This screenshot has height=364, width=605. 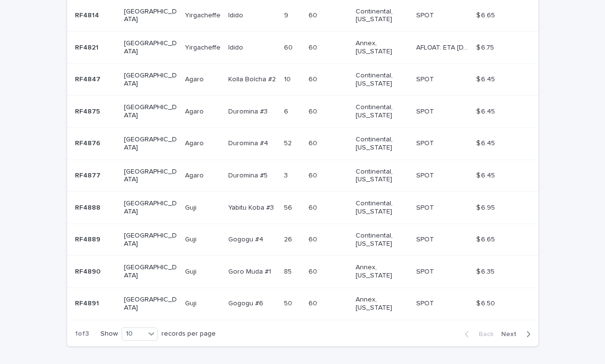 What do you see at coordinates (289, 302) in the screenshot?
I see `p: 50` at bounding box center [289, 302].